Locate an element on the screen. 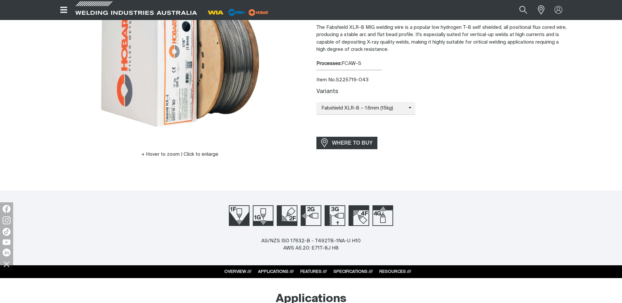  img: Welding Position 2F is located at coordinates (287, 215).